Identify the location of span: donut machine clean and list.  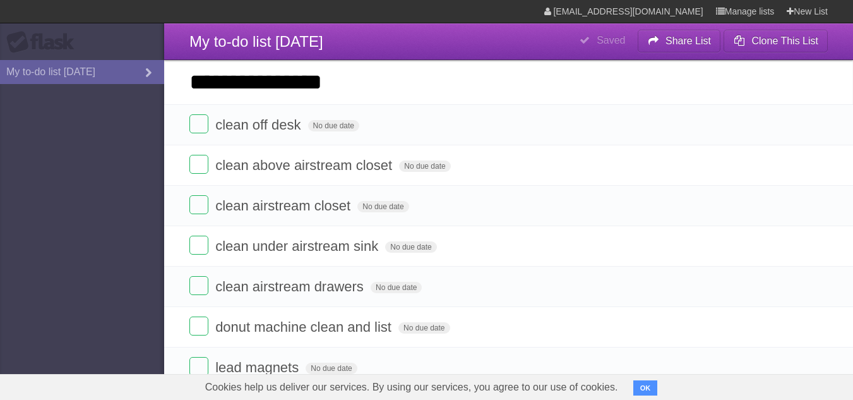
(305, 327).